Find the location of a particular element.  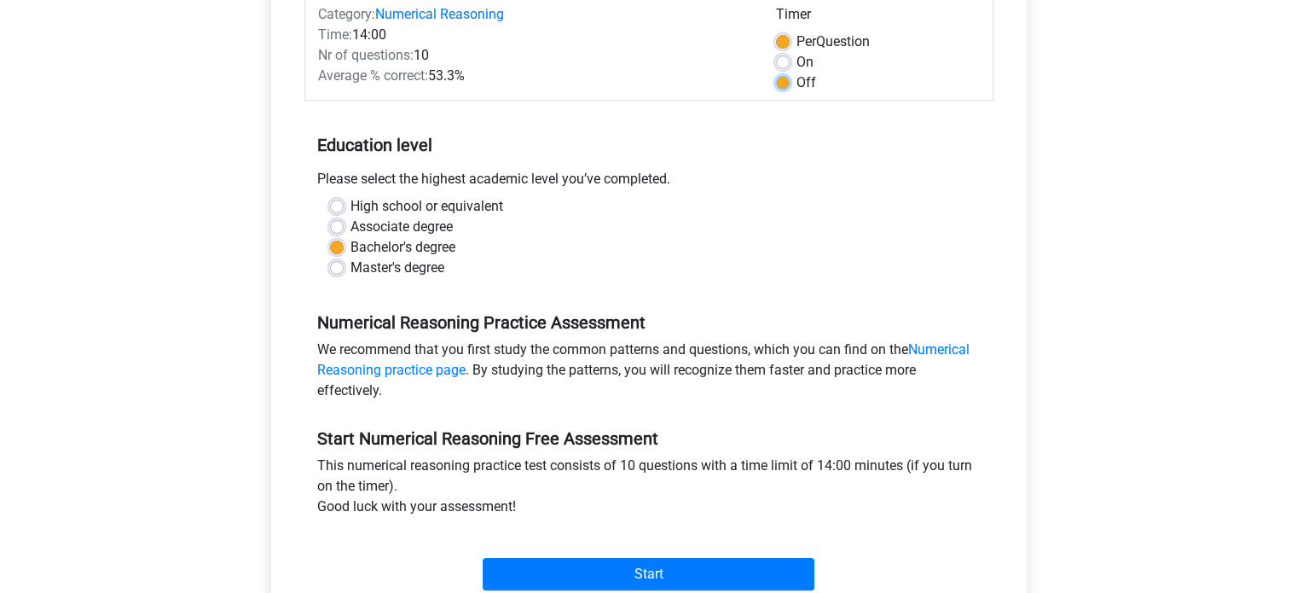

input: Start is located at coordinates (648, 574).